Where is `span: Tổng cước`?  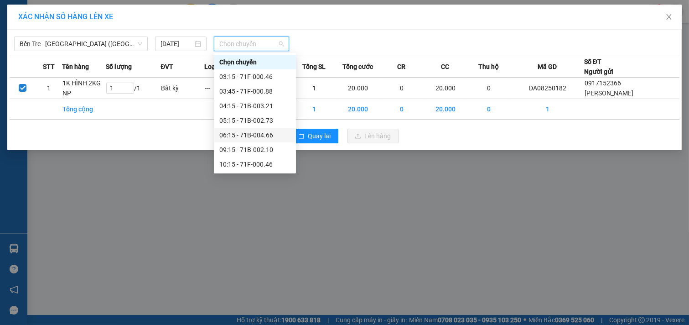
span: Tổng cước is located at coordinates (357, 67).